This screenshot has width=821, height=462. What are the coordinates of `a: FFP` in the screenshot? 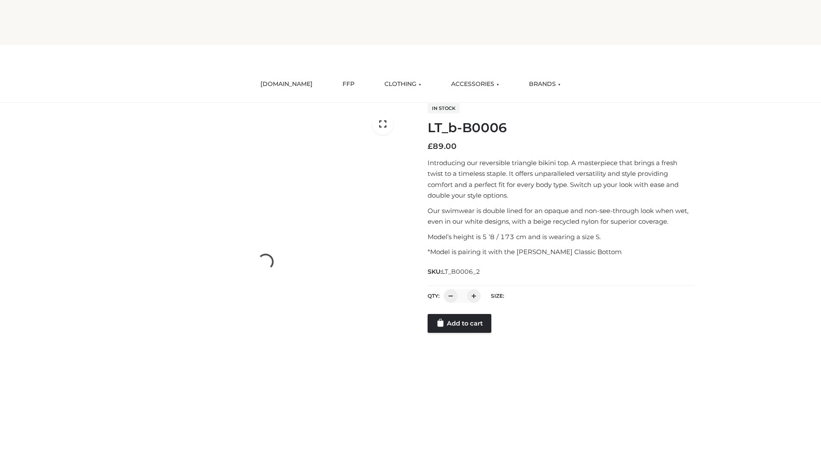 It's located at (349, 84).